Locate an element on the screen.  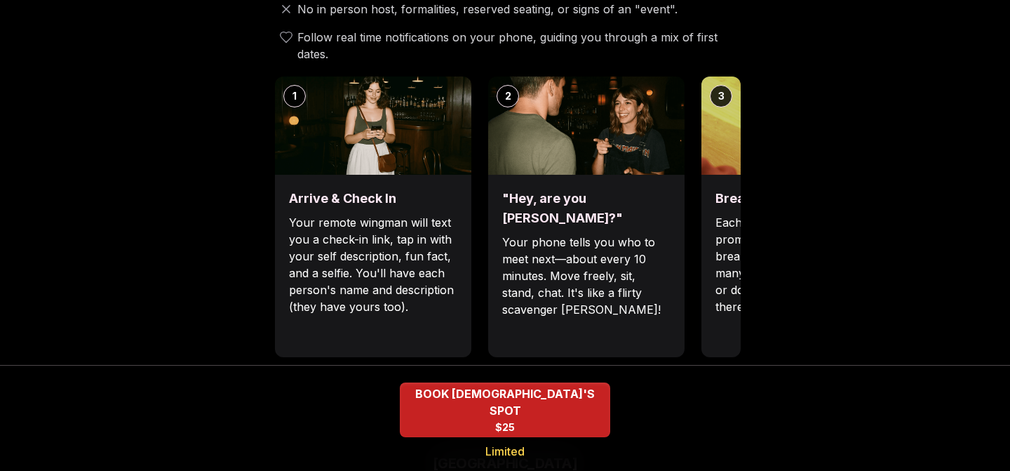
span: $25 is located at coordinates (505, 427).